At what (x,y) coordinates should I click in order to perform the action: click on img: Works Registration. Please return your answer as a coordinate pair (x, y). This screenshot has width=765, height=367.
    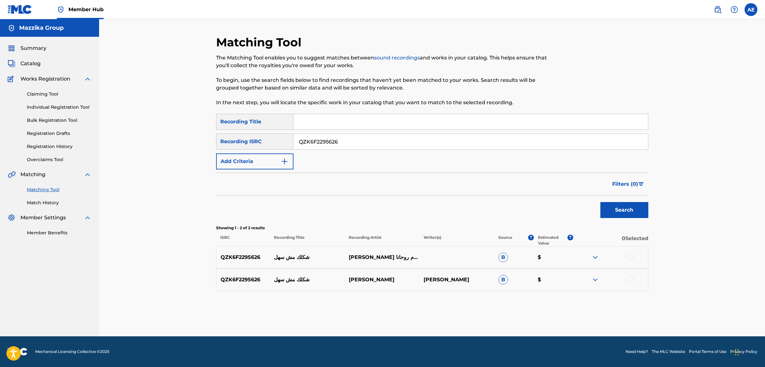
    Looking at the image, I should click on (12, 79).